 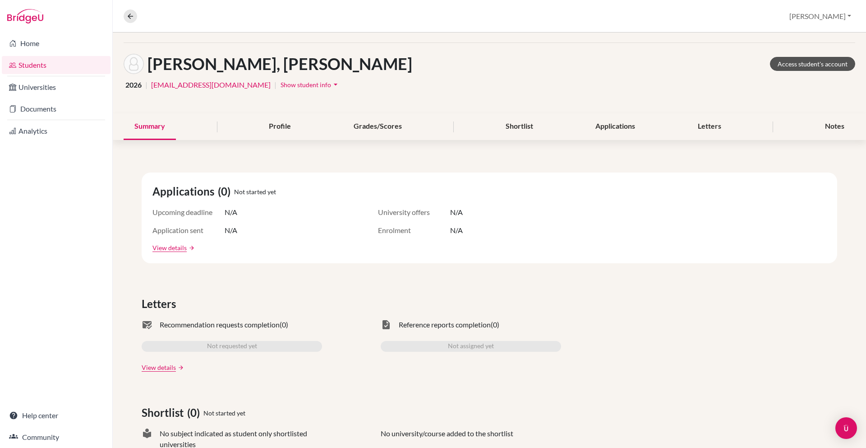 What do you see at coordinates (813, 64) in the screenshot?
I see `a: Access student's account` at bounding box center [813, 64].